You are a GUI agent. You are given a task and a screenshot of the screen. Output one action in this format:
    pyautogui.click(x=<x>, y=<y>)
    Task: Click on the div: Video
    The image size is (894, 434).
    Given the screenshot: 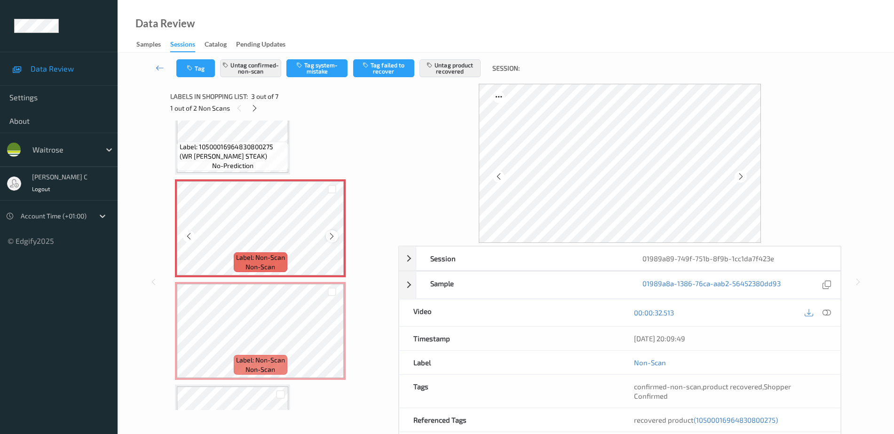 What is the action you would take?
    pyautogui.click(x=509, y=312)
    